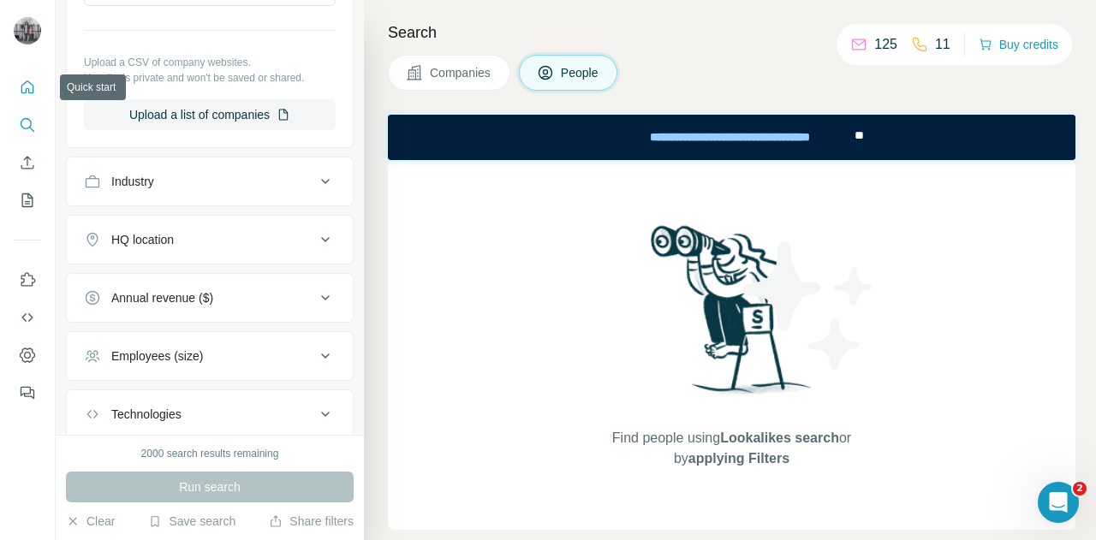  I want to click on span: People, so click(581, 73).